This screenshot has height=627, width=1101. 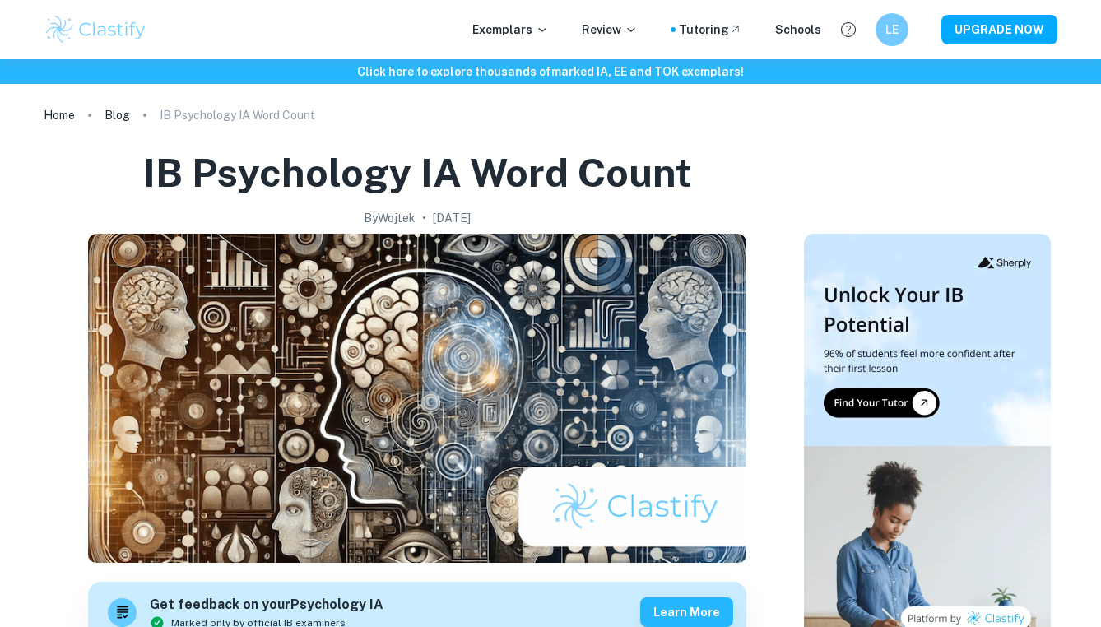 What do you see at coordinates (848, 30) in the screenshot?
I see `button: Help and Feedback` at bounding box center [848, 30].